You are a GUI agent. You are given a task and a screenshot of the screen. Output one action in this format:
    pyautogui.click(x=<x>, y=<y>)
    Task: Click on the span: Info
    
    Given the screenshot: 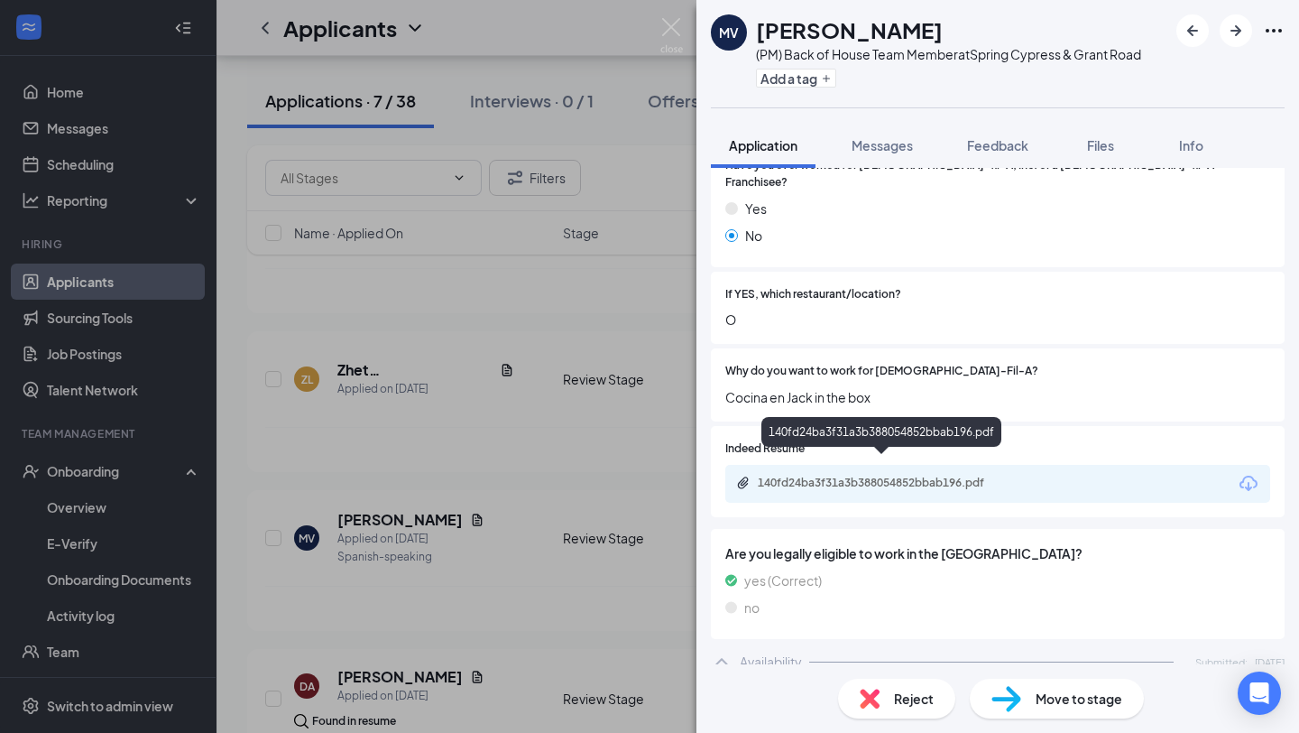 What is the action you would take?
    pyautogui.click(x=1191, y=145)
    